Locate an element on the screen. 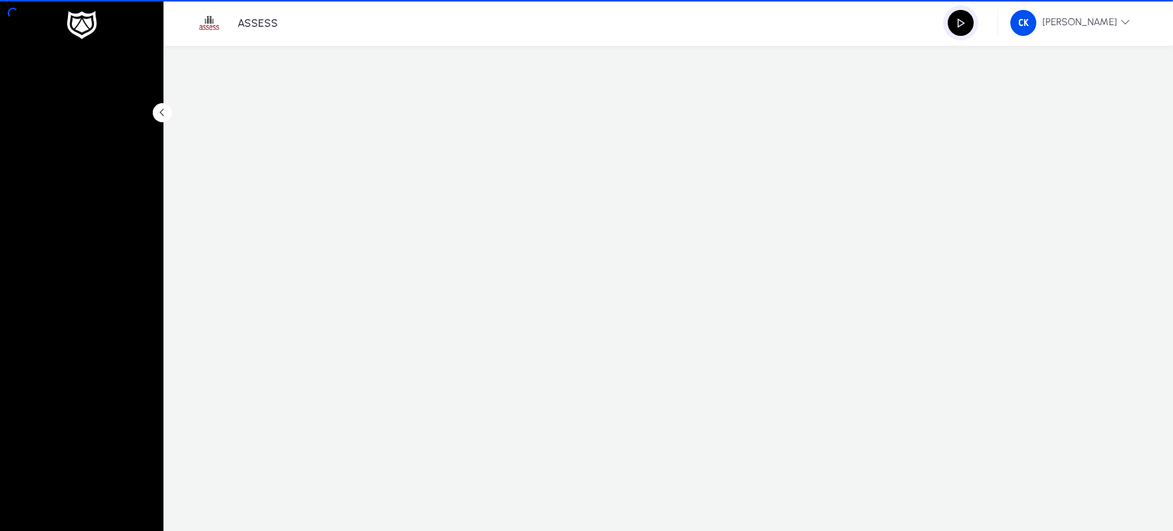 The image size is (1173, 531). img: 1.png is located at coordinates (209, 23).